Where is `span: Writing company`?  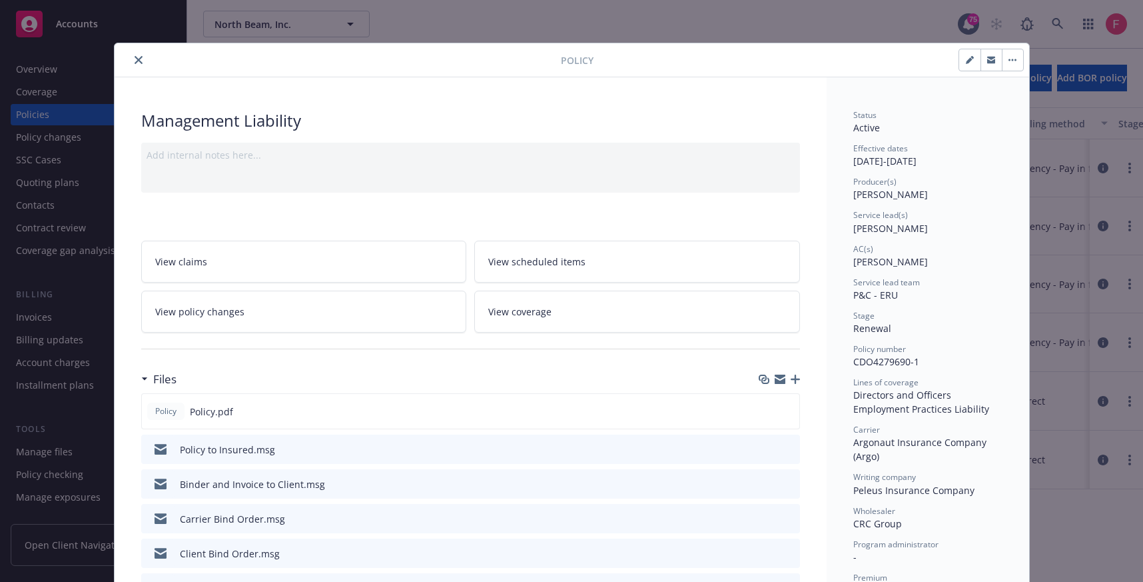 span: Writing company is located at coordinates (885, 476).